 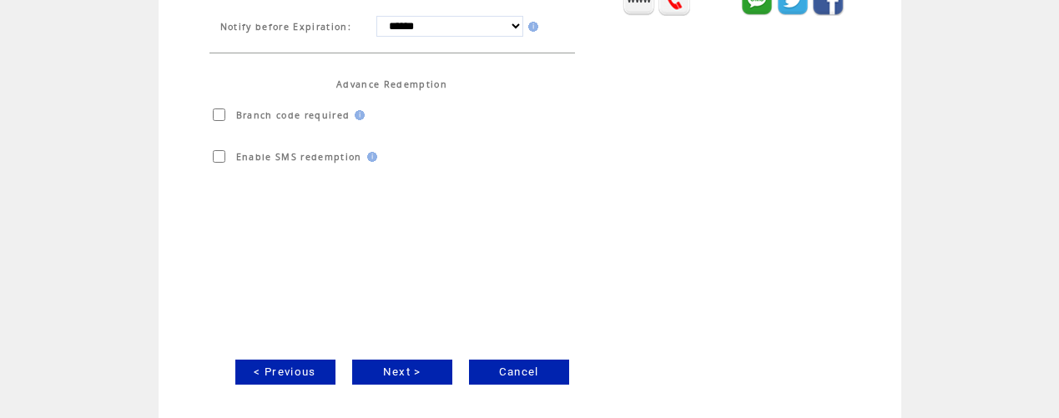 I want to click on span: Advance Redemption, so click(x=391, y=84).